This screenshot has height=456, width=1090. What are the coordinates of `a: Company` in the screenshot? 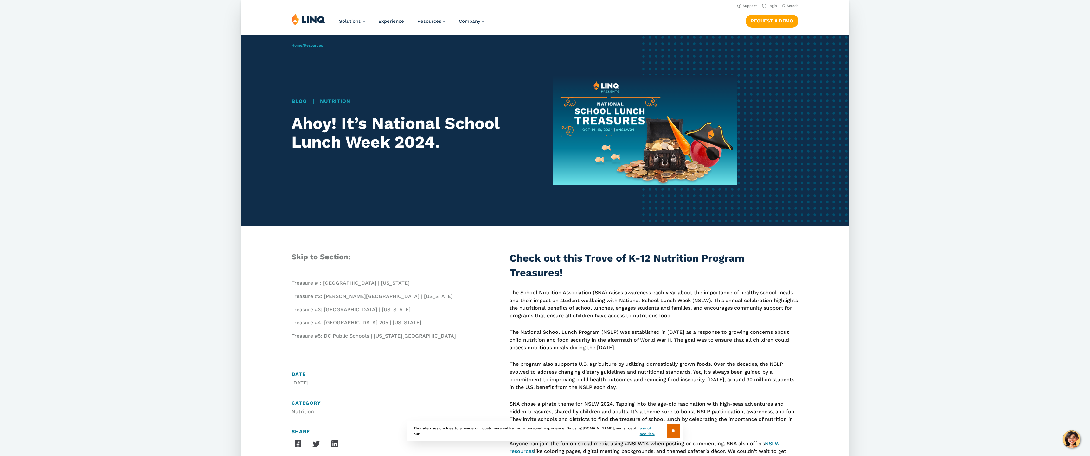 It's located at (471, 21).